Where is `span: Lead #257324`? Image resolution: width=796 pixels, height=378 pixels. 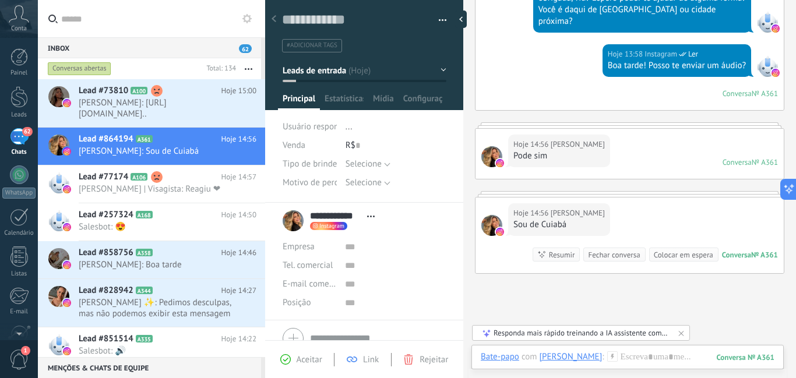
span: Lead #257324 is located at coordinates (106, 215).